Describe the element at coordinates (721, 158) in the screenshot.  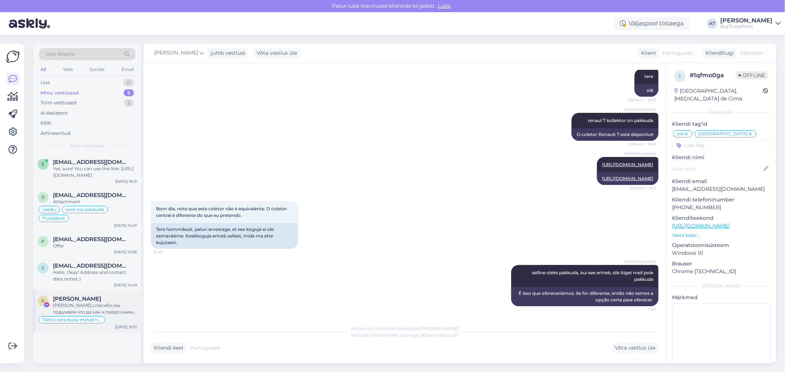
I see `p: Kliendi nimi` at that location.